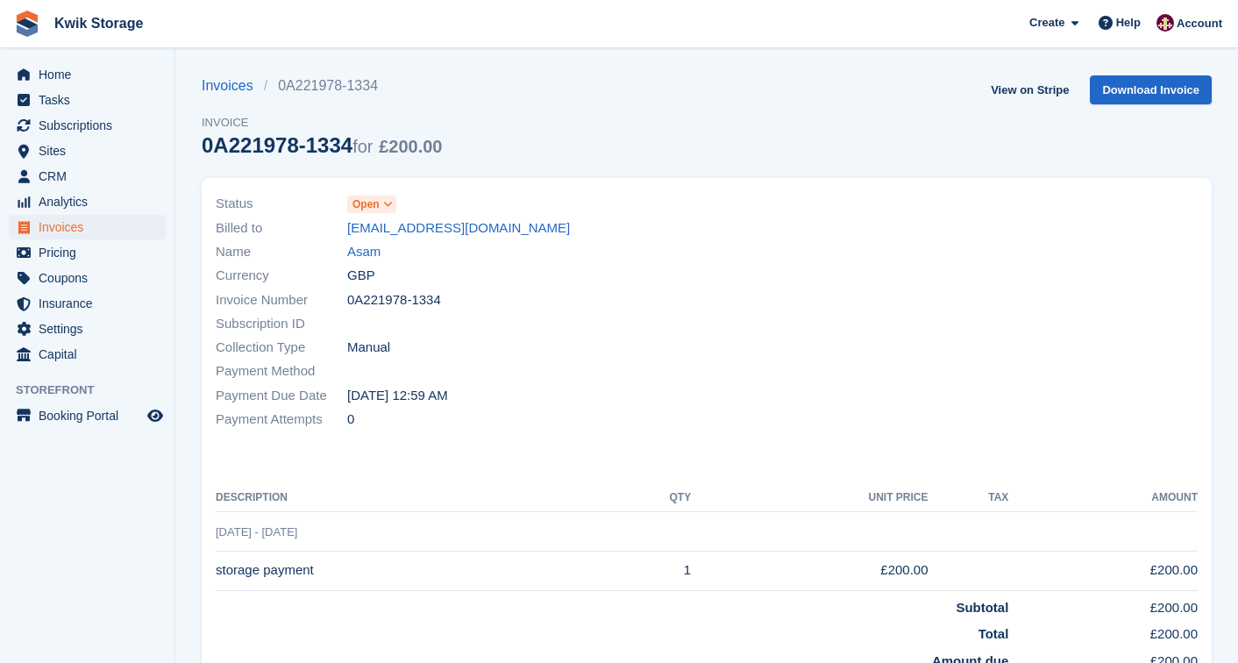 The width and height of the screenshot is (1238, 663). What do you see at coordinates (281, 228) in the screenshot?
I see `span: Billed to` at bounding box center [281, 228].